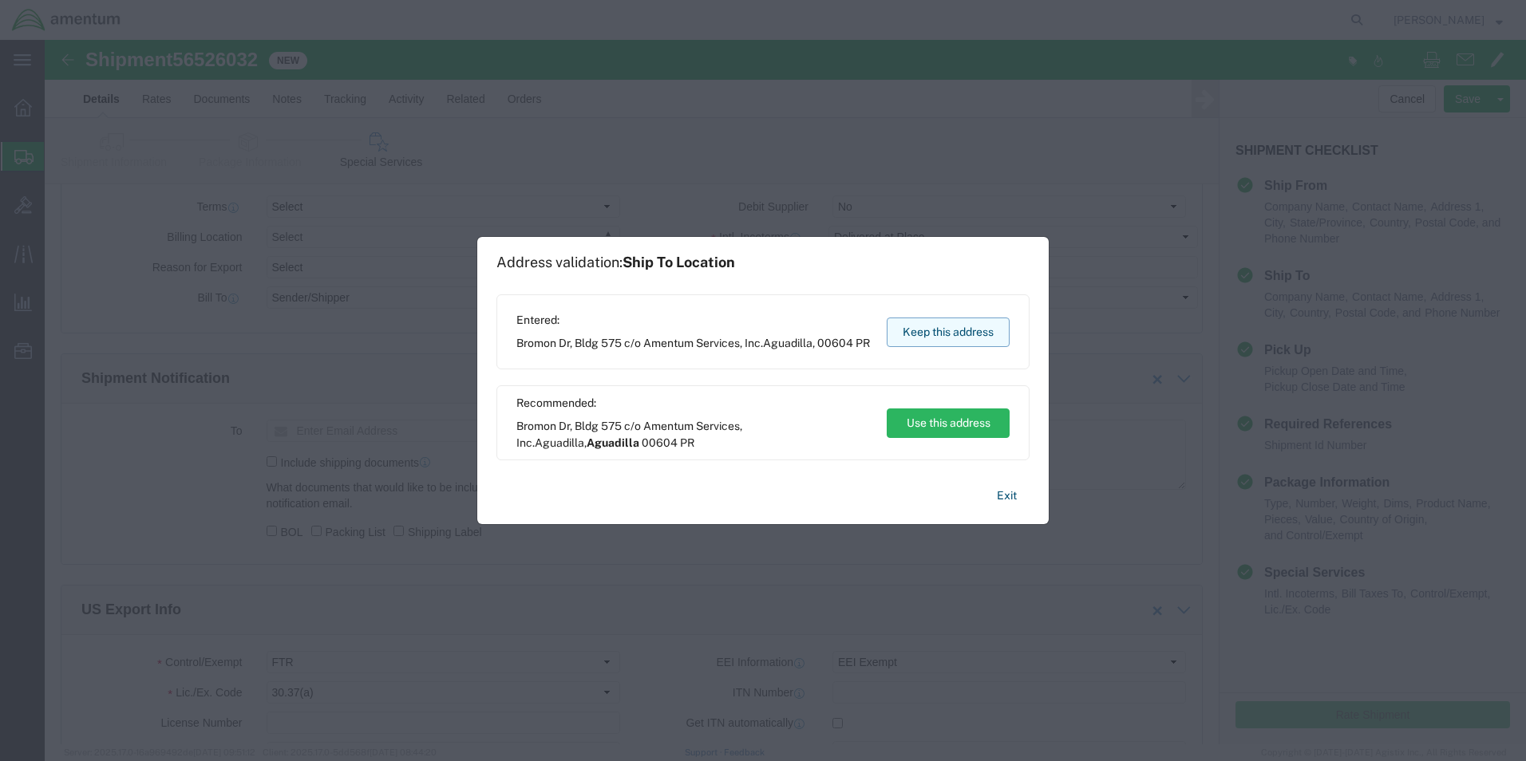  What do you see at coordinates (693, 320) in the screenshot?
I see `span: Entered:` at bounding box center [693, 320].